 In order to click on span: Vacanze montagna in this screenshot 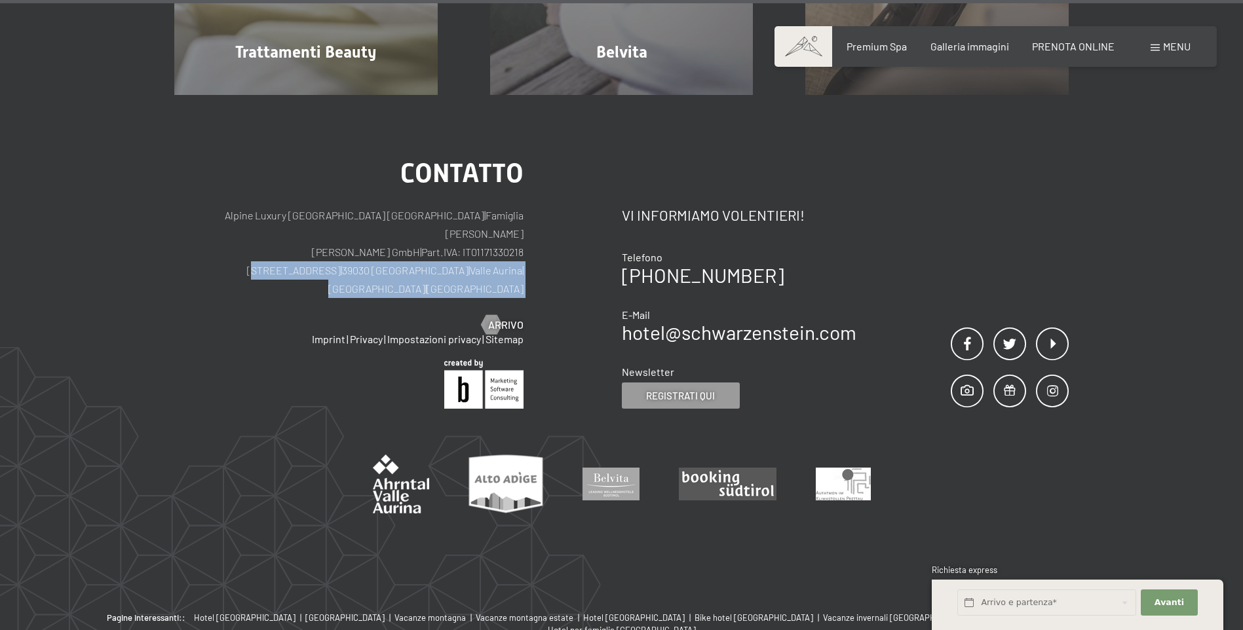, I will do `click(430, 618)`.